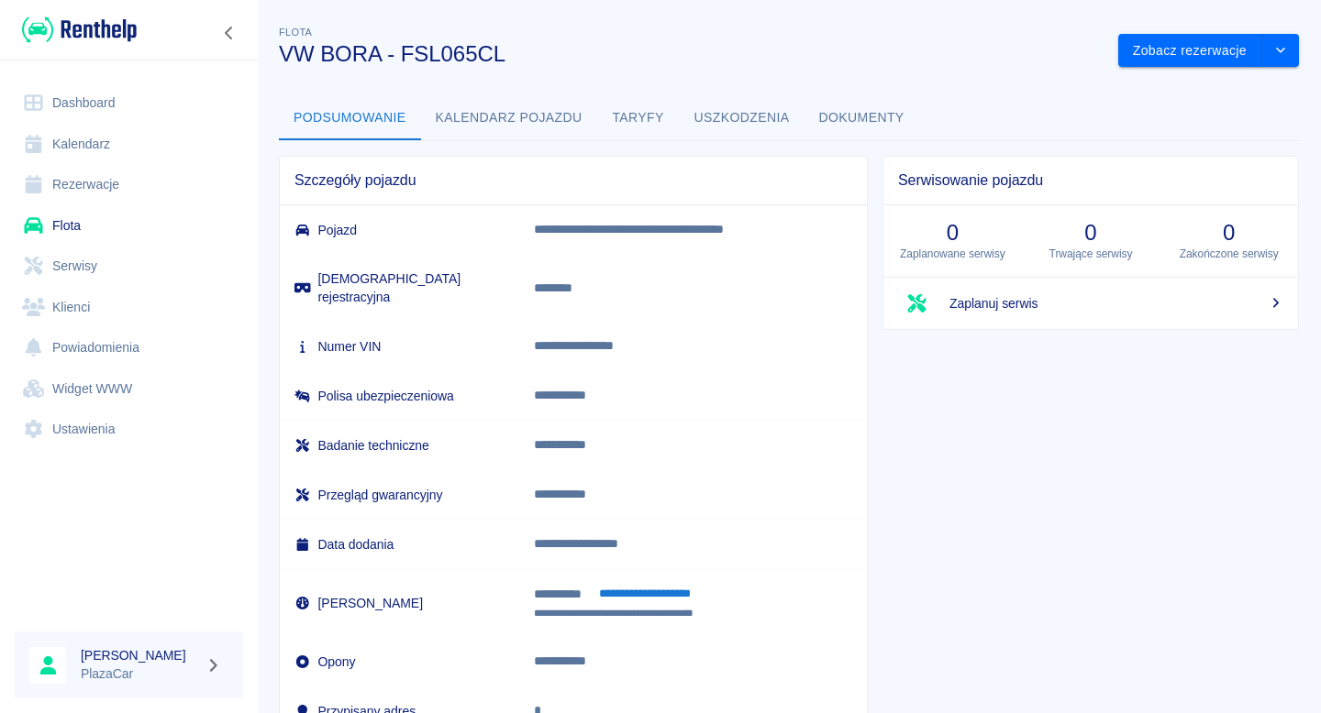 The image size is (1321, 713). Describe the element at coordinates (128, 429) in the screenshot. I see `a: Ustawienia` at that location.